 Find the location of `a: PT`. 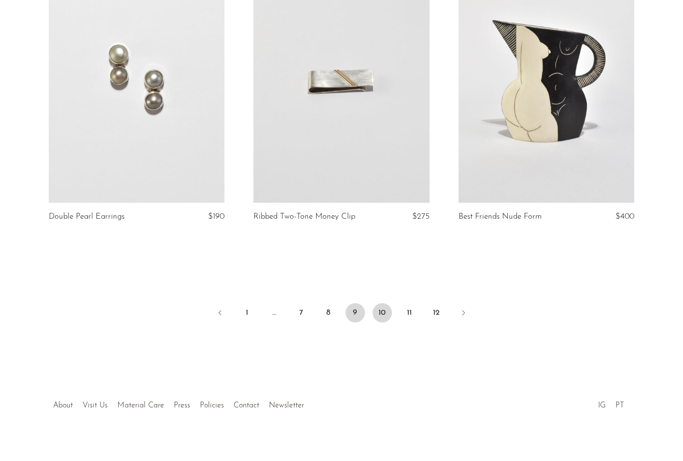

a: PT is located at coordinates (620, 406).